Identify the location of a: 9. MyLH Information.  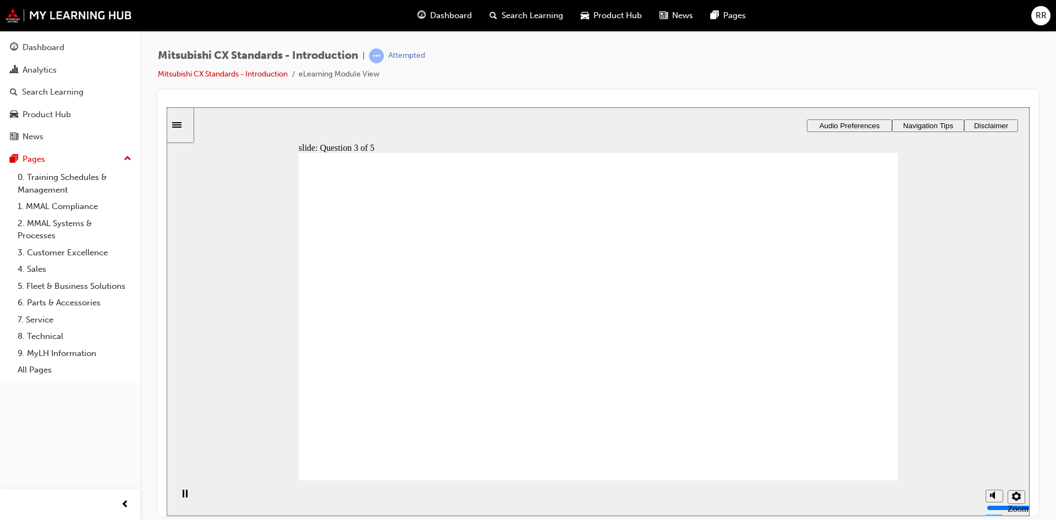
(74, 353).